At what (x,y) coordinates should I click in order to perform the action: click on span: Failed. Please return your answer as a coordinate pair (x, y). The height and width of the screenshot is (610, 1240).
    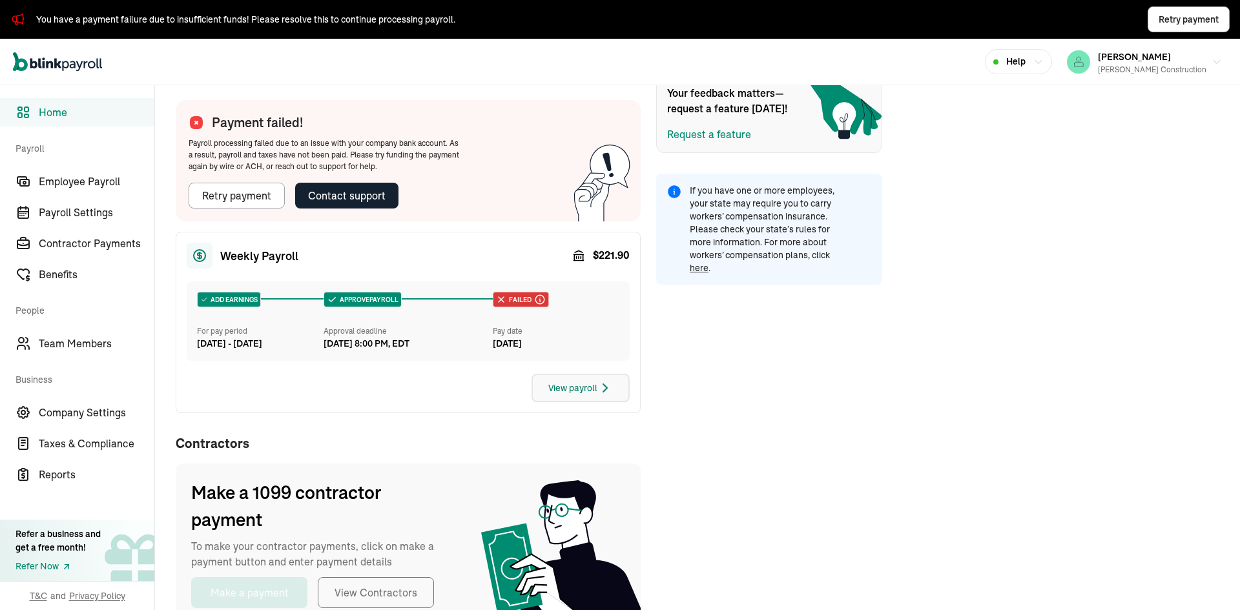
    Looking at the image, I should click on (519, 300).